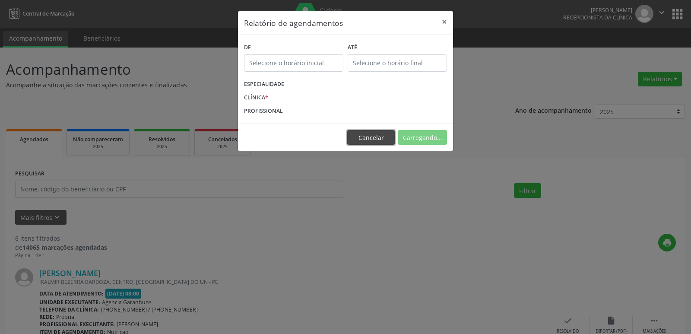 The image size is (691, 334). Describe the element at coordinates (294, 48) in the screenshot. I see `label: De` at that location.